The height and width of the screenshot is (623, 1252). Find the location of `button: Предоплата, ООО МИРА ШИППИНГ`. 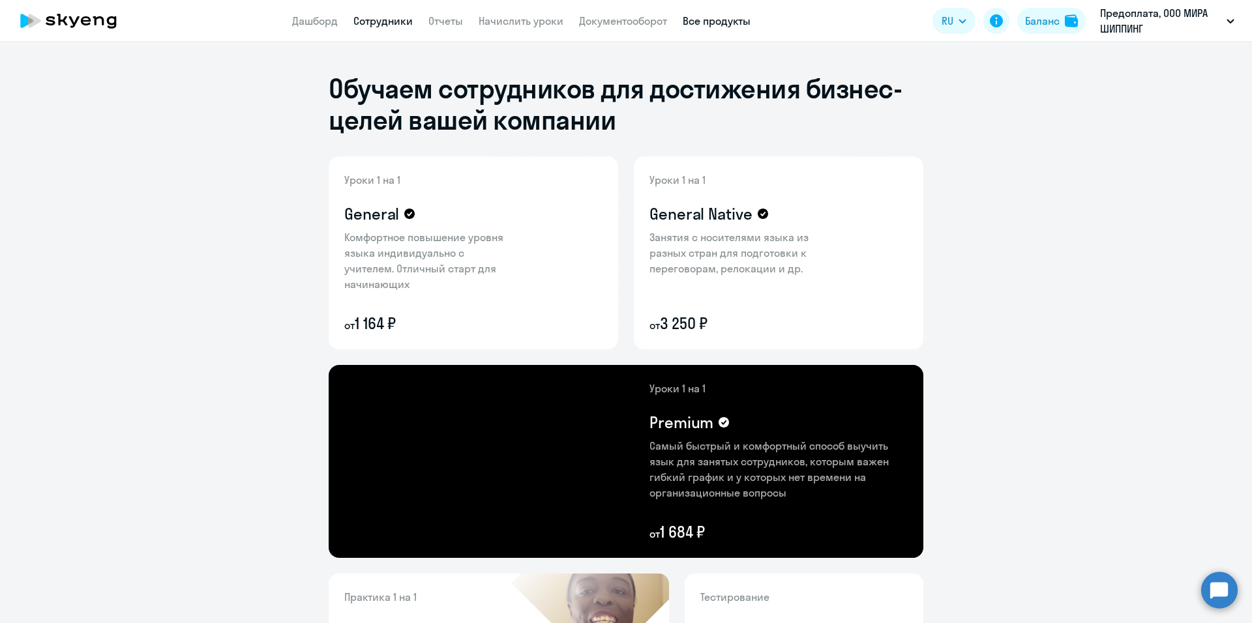

button: Предоплата, ООО МИРА ШИППИНГ is located at coordinates (1167, 21).